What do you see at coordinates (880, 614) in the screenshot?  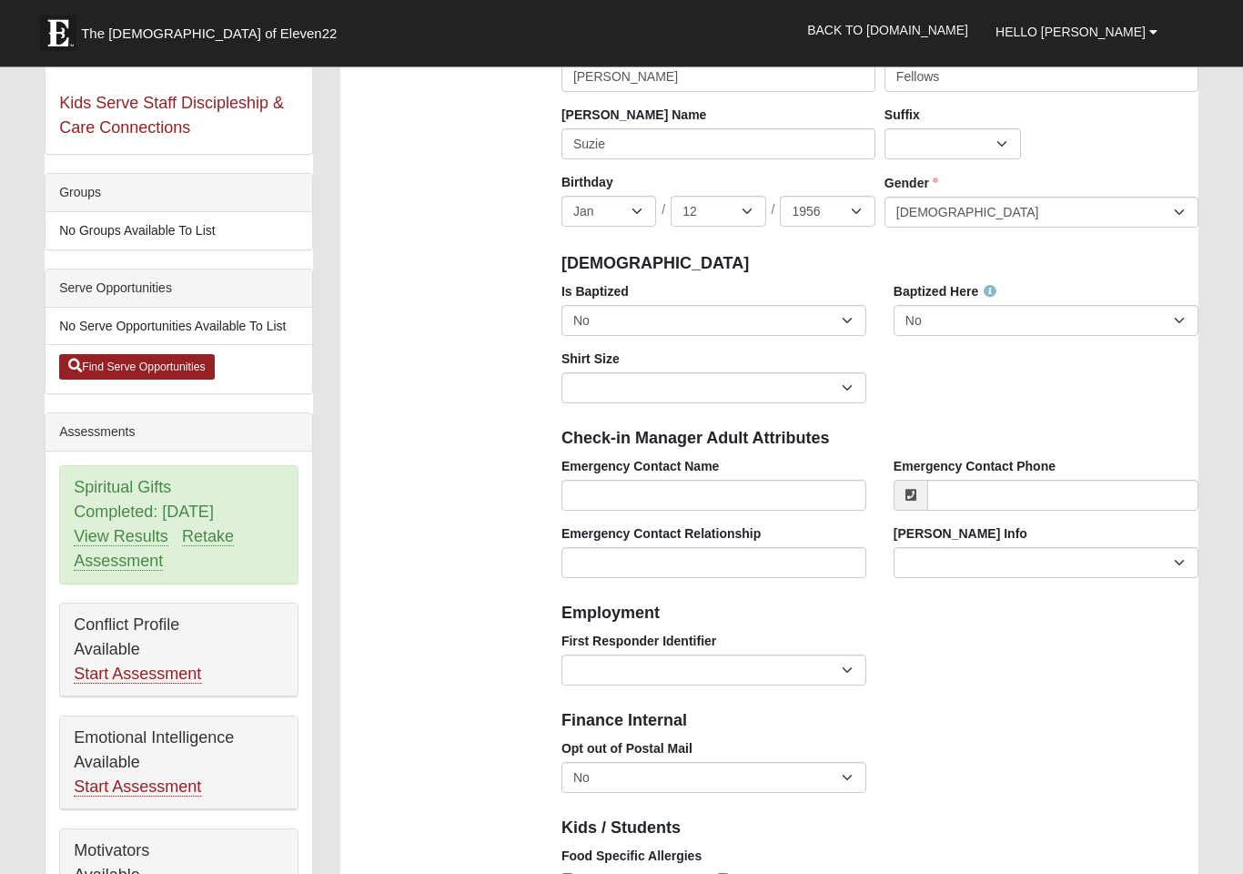 I see `h4: Employment` at bounding box center [880, 614].